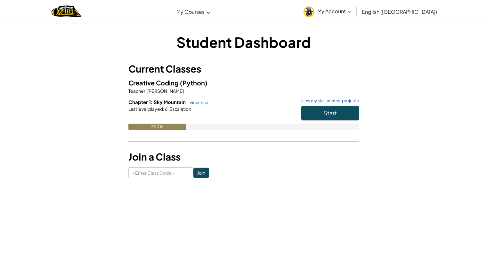  I want to click on h3: Join a Class, so click(244, 156).